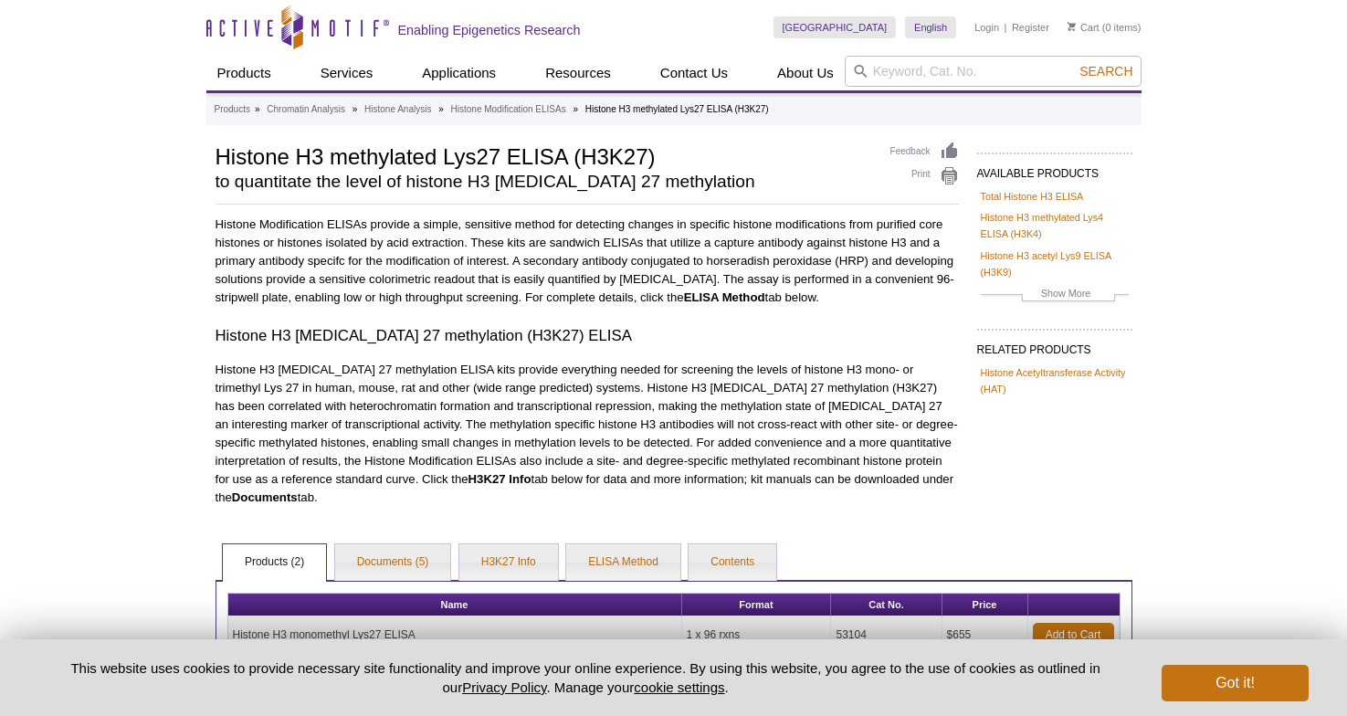 The image size is (1347, 716). I want to click on strong: Documents, so click(265, 497).